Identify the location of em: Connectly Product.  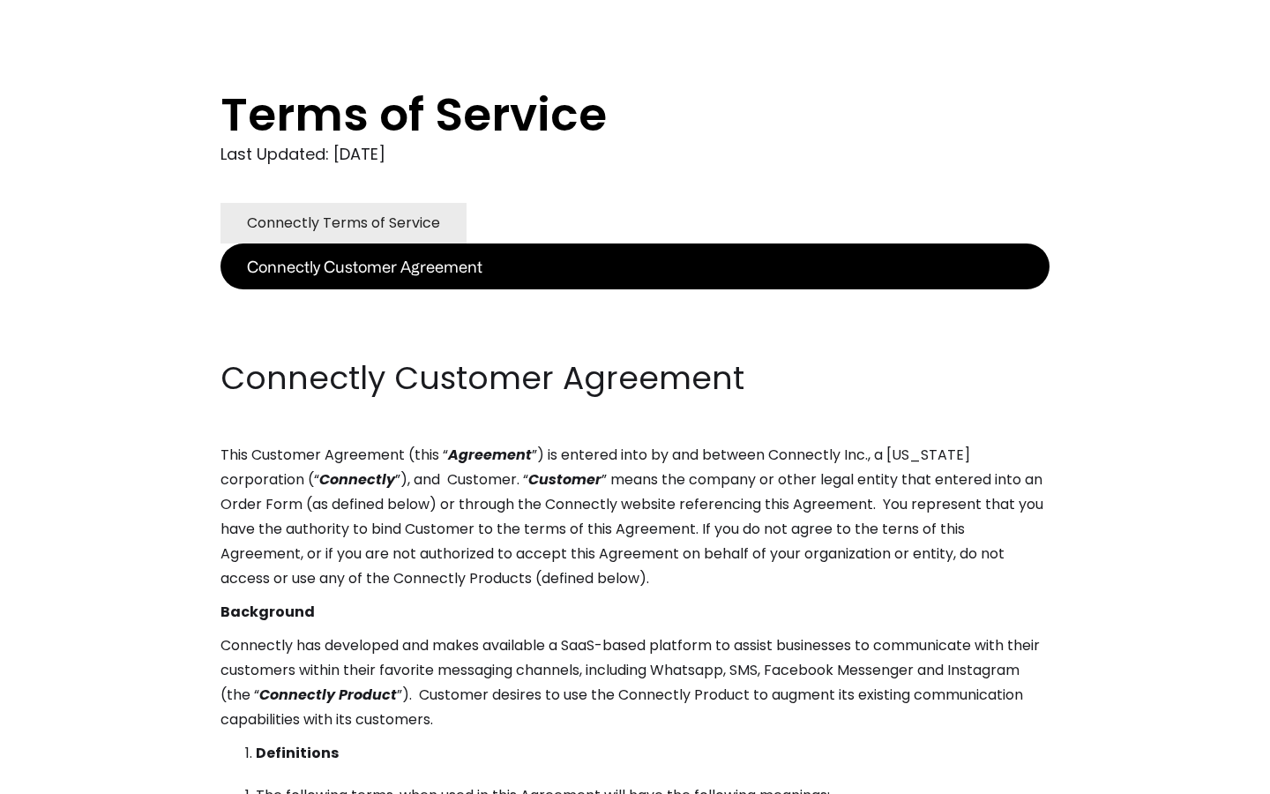
(328, 694).